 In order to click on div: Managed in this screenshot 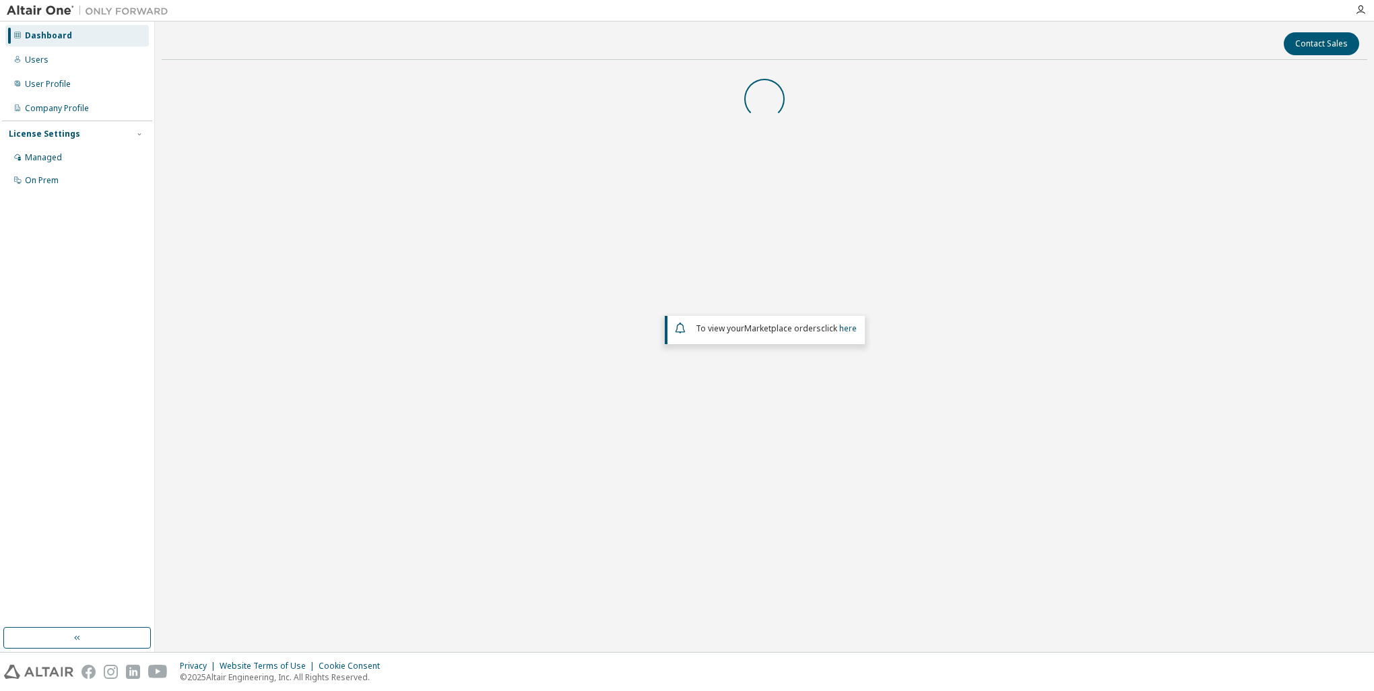, I will do `click(43, 158)`.